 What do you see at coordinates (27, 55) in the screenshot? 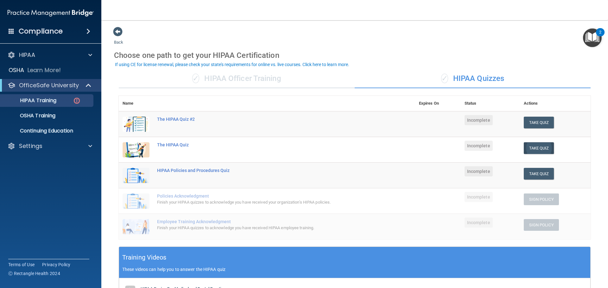
I see `p: HIPAA` at bounding box center [27, 55].